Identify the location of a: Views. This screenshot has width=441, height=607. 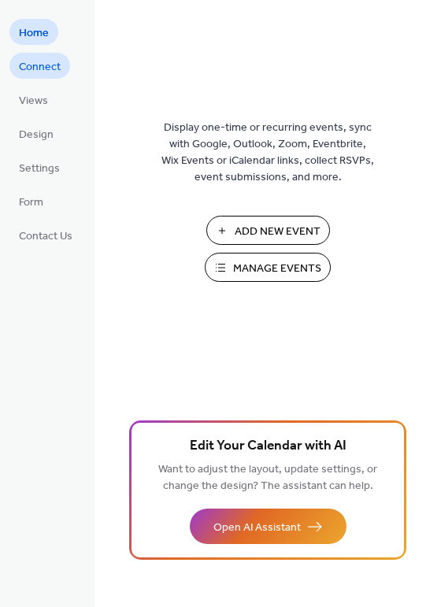
(33, 99).